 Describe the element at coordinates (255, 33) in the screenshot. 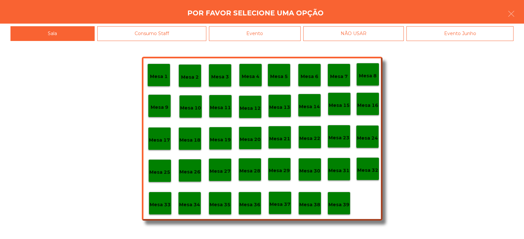

I see `div: Evento` at that location.